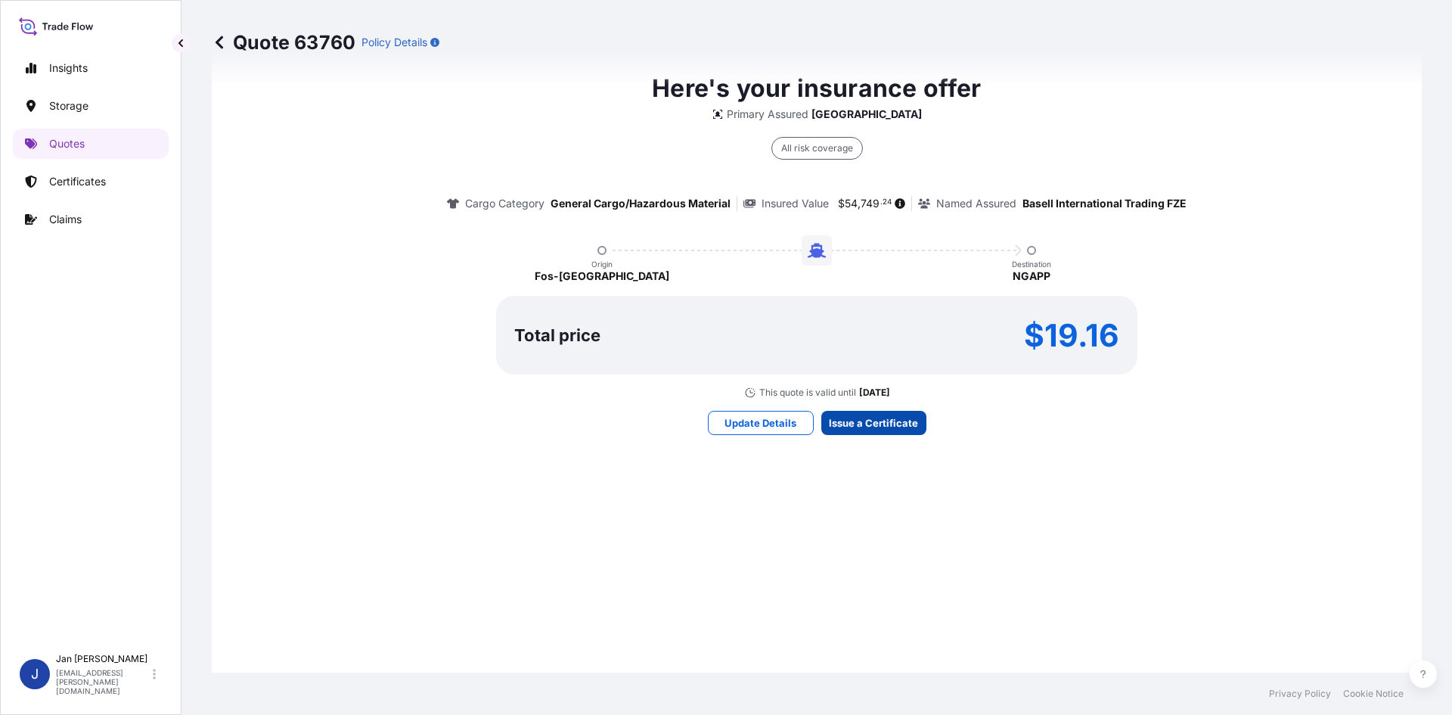 The height and width of the screenshot is (715, 1452). What do you see at coordinates (91, 181) in the screenshot?
I see `a: Certificates` at bounding box center [91, 181].